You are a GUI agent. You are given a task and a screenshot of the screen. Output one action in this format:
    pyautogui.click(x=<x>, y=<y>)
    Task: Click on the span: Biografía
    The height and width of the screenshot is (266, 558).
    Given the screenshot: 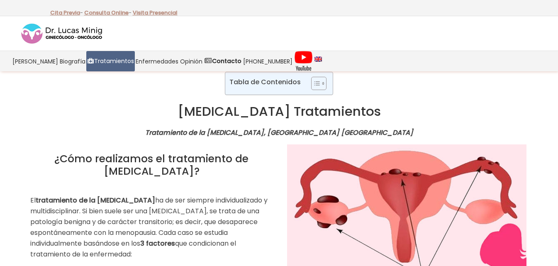 What is the action you would take?
    pyautogui.click(x=73, y=61)
    